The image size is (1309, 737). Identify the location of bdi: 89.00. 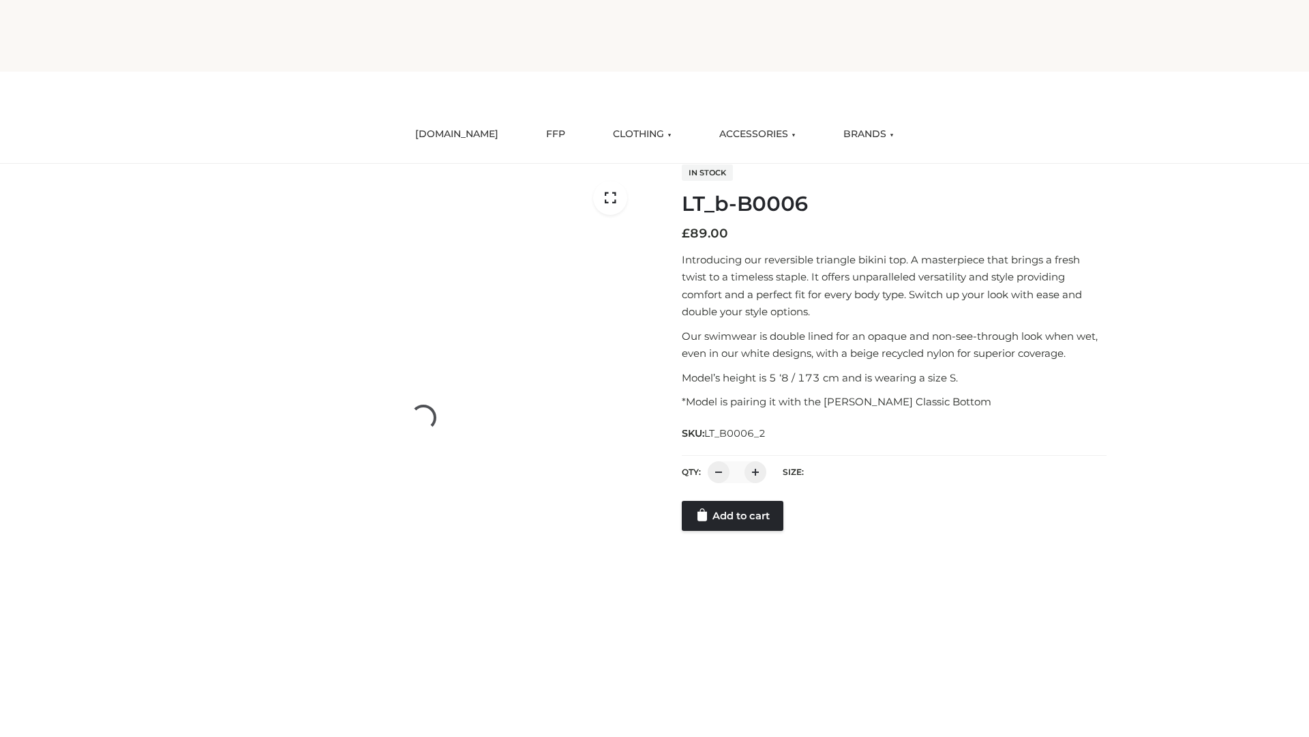
(705, 233).